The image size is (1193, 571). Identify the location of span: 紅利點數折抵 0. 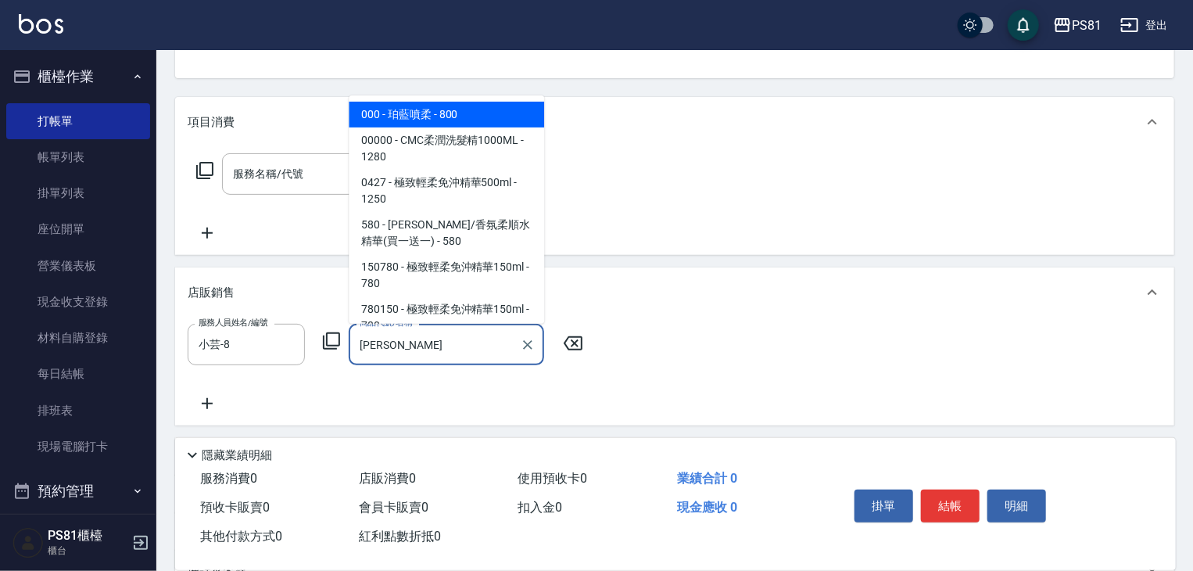
(400, 536).